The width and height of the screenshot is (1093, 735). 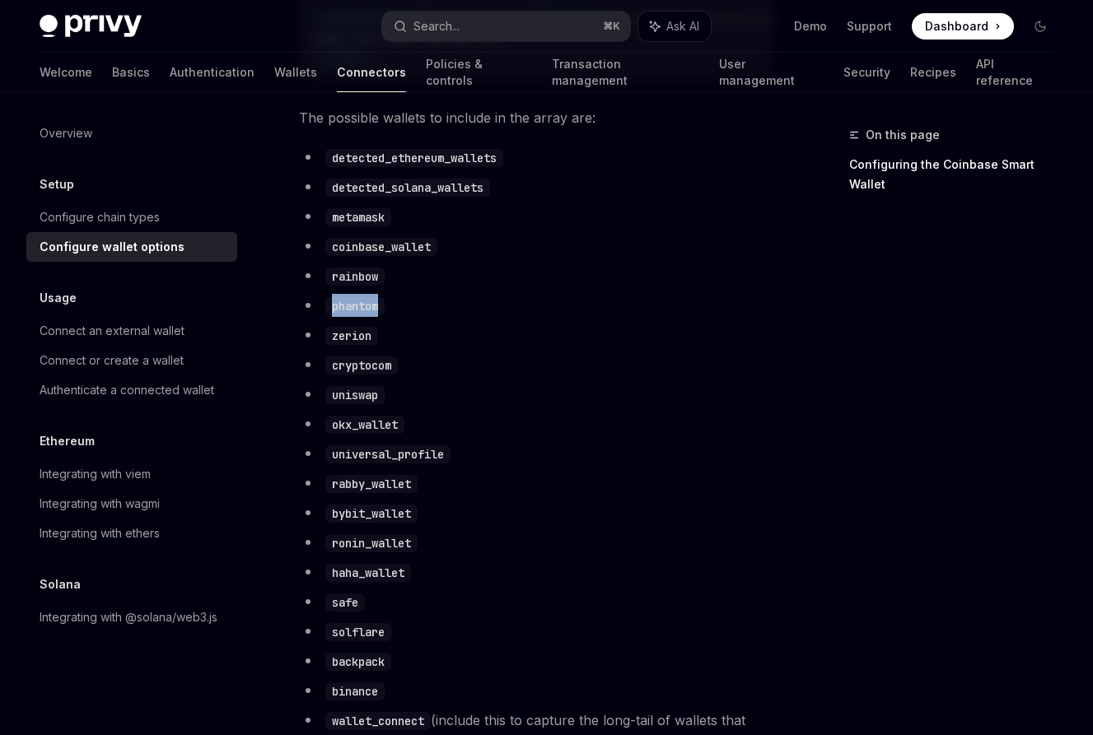 I want to click on a: API reference, so click(x=1015, y=72).